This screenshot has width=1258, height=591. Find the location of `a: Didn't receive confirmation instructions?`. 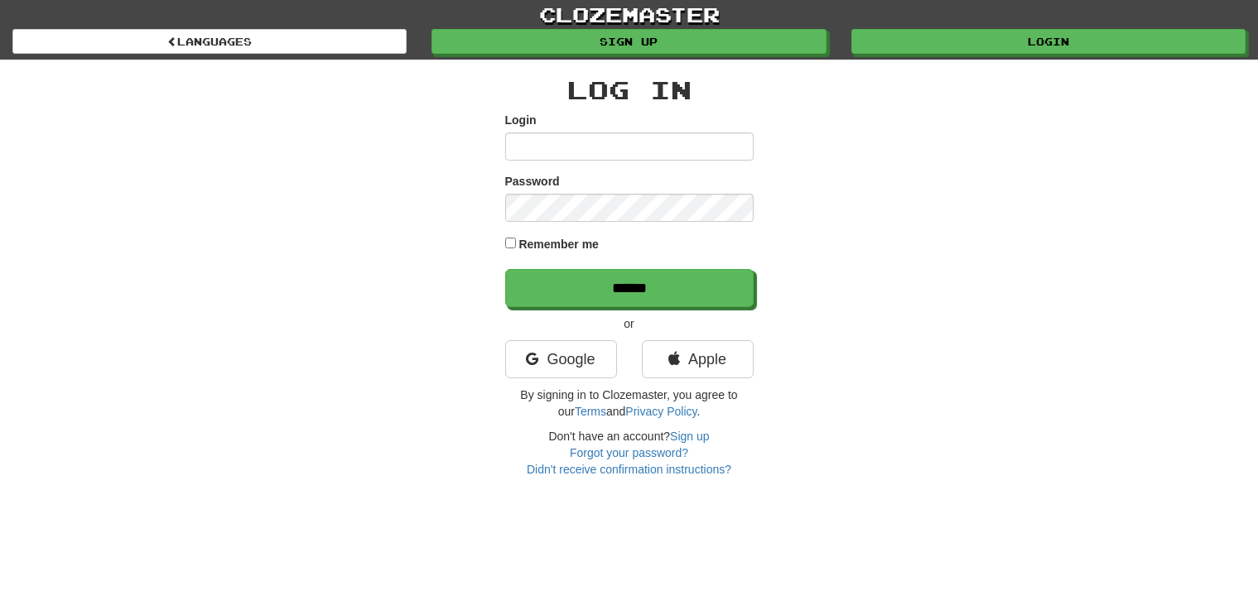

a: Didn't receive confirmation instructions? is located at coordinates (629, 470).